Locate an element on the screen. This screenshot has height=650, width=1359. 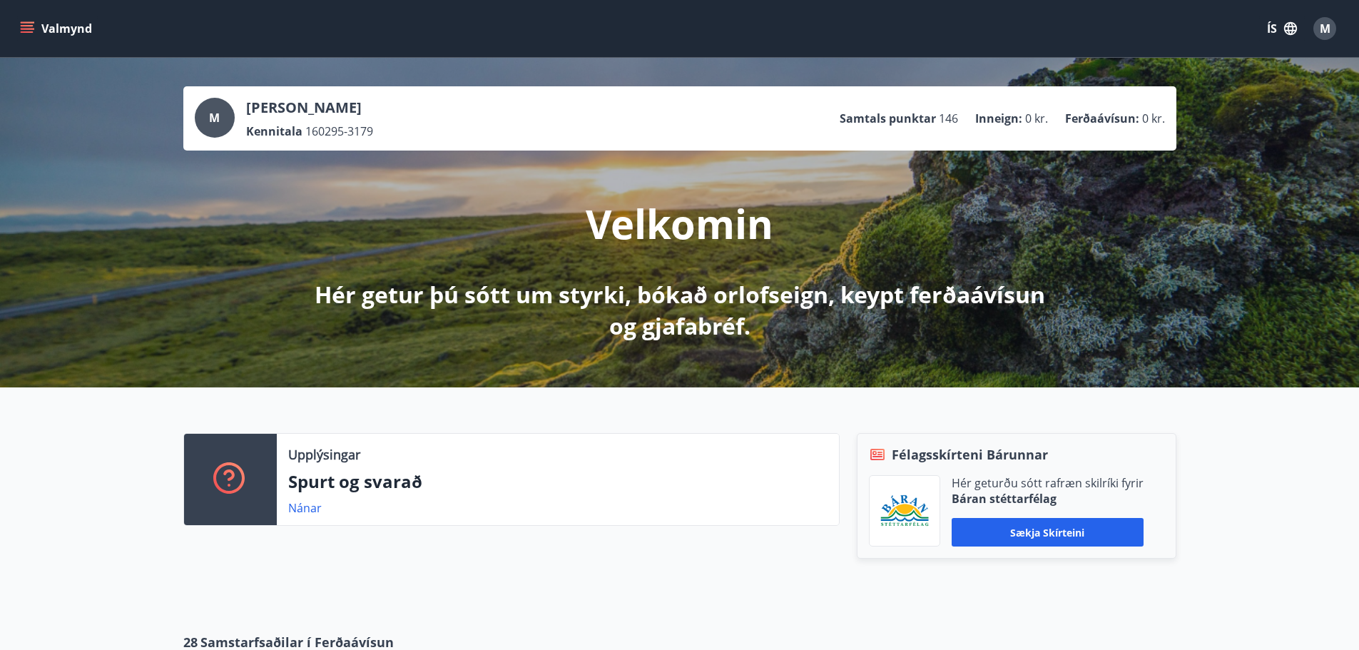
span: 160295-3179 is located at coordinates (339, 131).